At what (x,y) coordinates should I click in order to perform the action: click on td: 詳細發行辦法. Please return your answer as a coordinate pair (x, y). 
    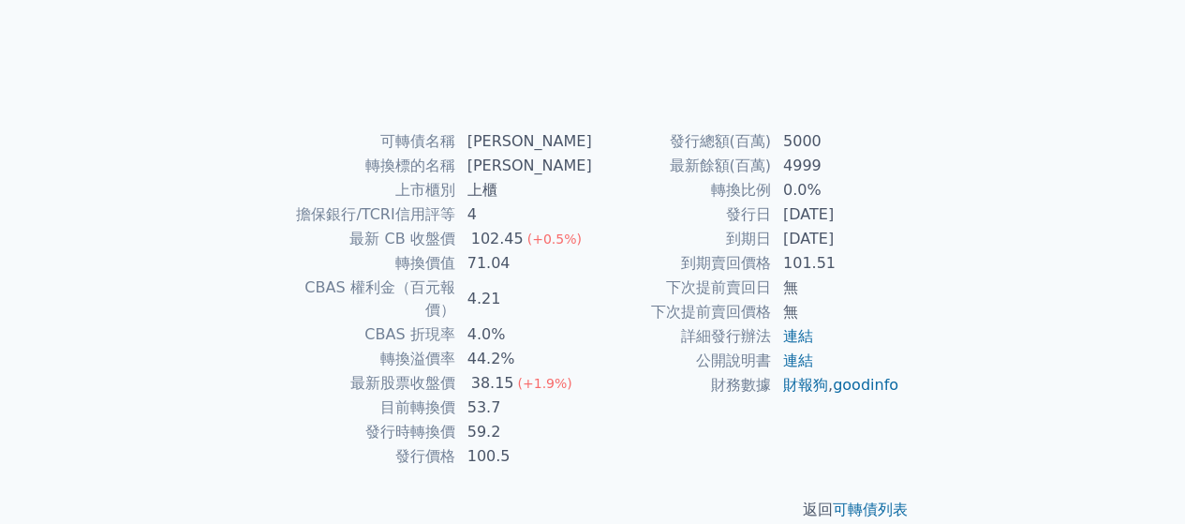
    Looking at the image, I should click on (682, 336).